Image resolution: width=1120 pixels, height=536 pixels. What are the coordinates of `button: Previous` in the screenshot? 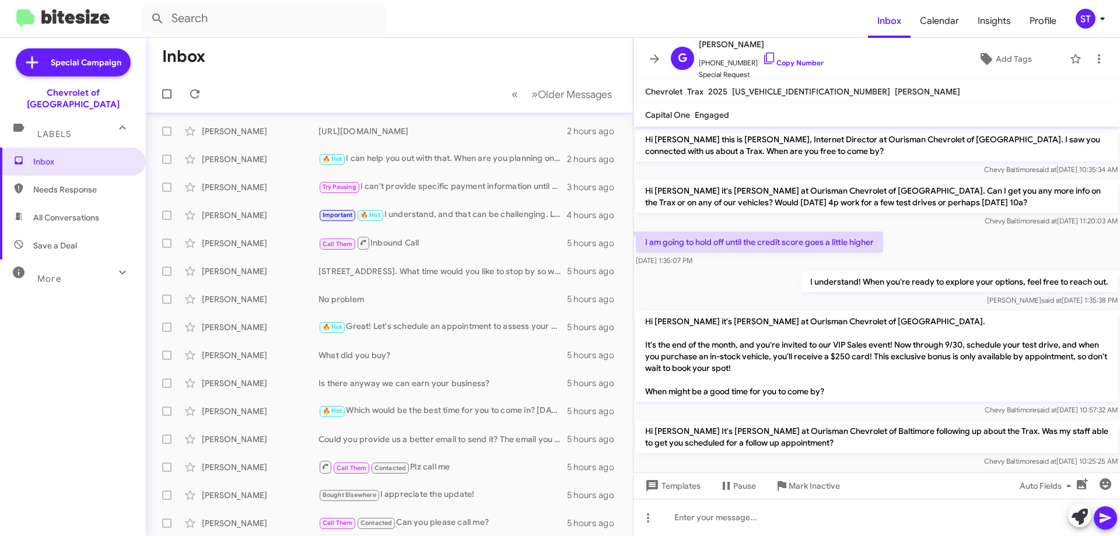 It's located at (515, 94).